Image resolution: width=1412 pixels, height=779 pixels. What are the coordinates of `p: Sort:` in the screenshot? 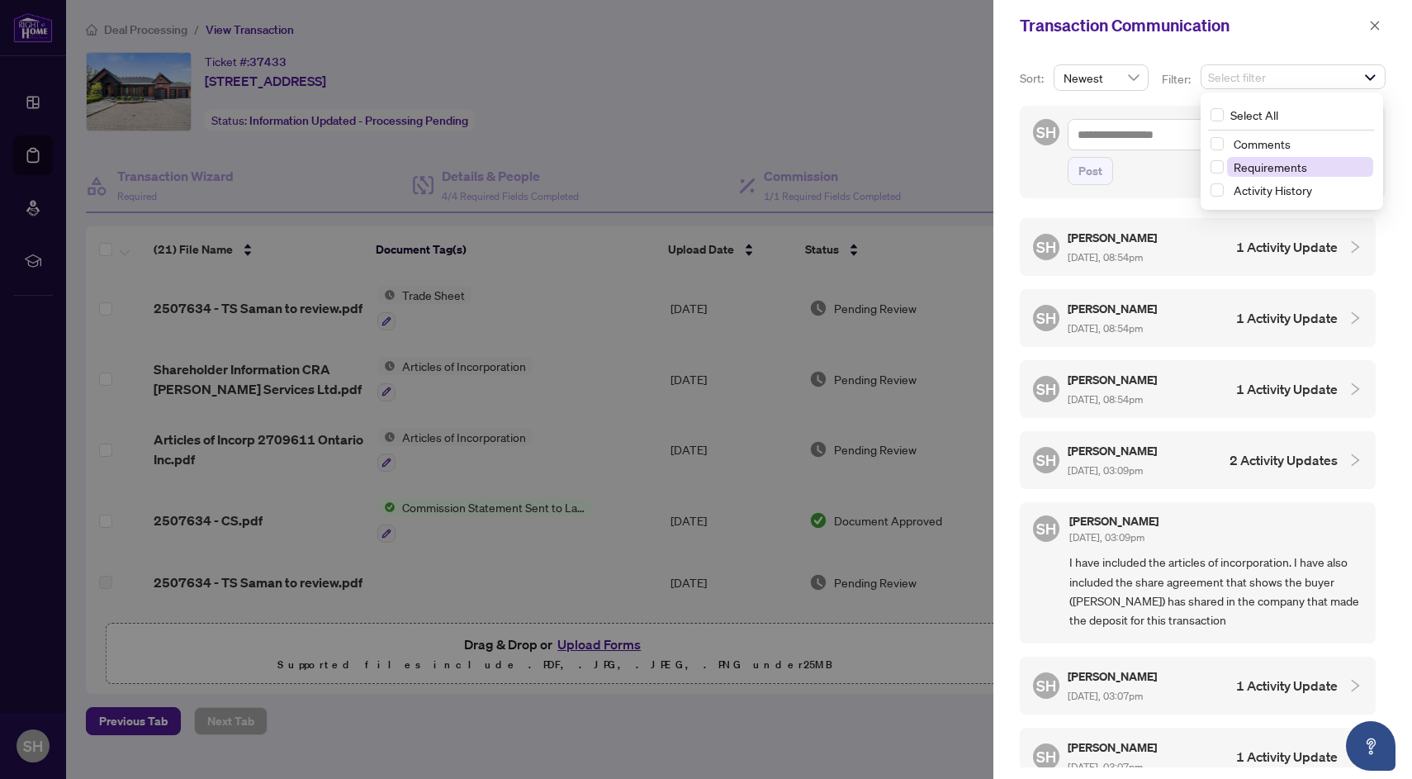 It's located at (1033, 78).